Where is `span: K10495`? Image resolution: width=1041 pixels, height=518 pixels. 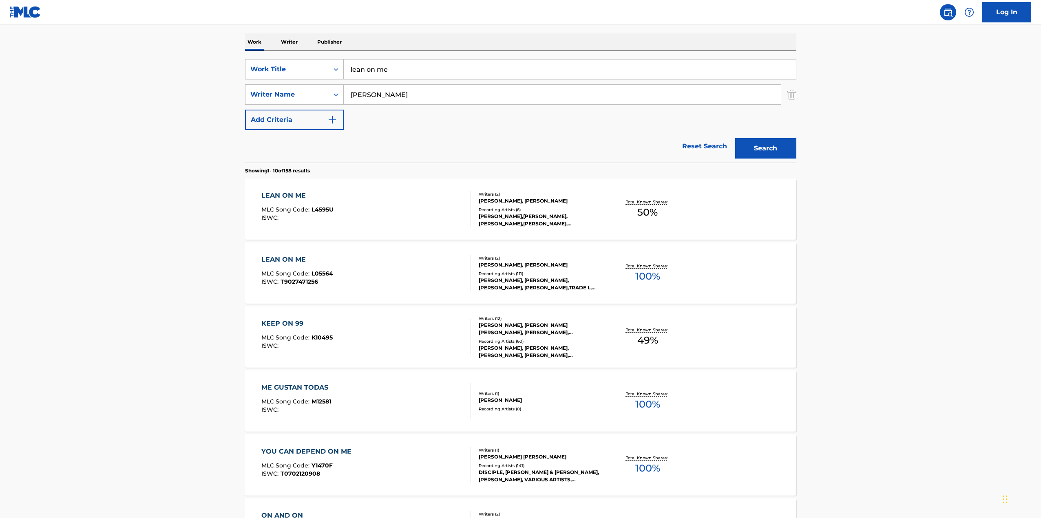 span: K10495 is located at coordinates (322, 338).